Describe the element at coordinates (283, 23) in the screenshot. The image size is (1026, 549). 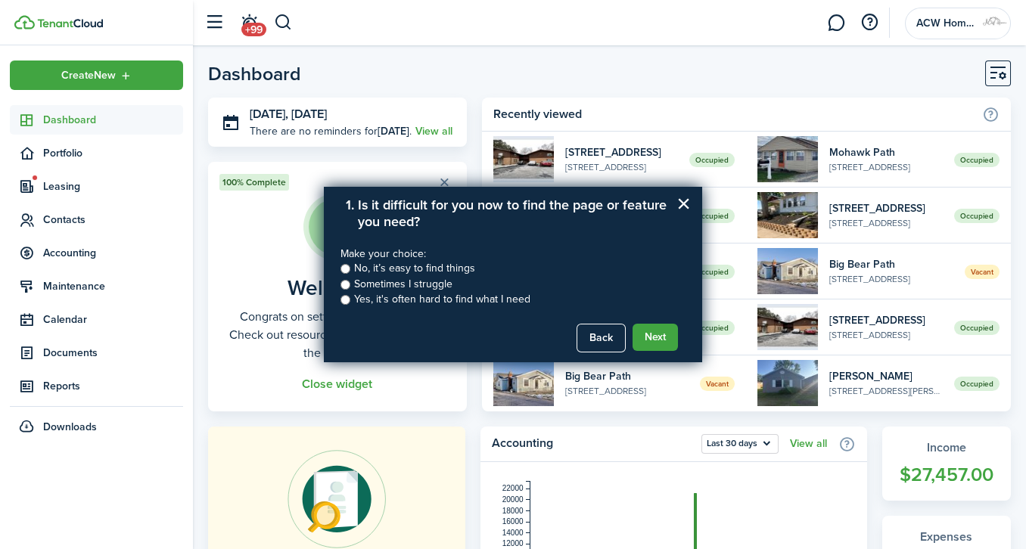
I see `button: Search` at that location.